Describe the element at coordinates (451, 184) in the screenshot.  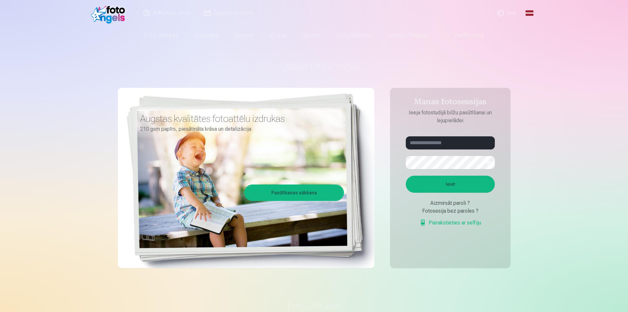
I see `button: Ieiet` at that location.